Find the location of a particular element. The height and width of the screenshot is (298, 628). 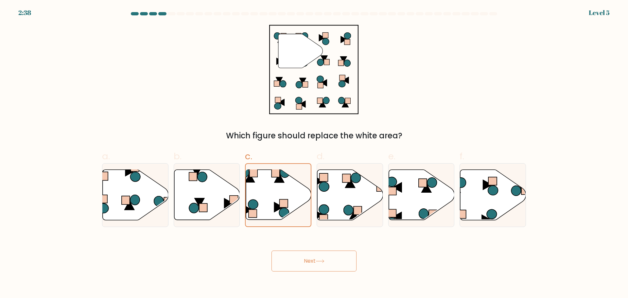

span: f. is located at coordinates (462, 156).